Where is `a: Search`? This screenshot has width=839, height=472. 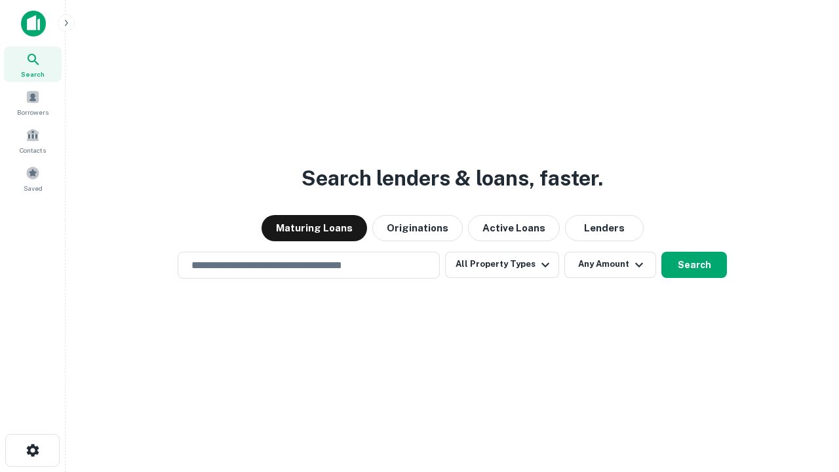 a: Search is located at coordinates (33, 64).